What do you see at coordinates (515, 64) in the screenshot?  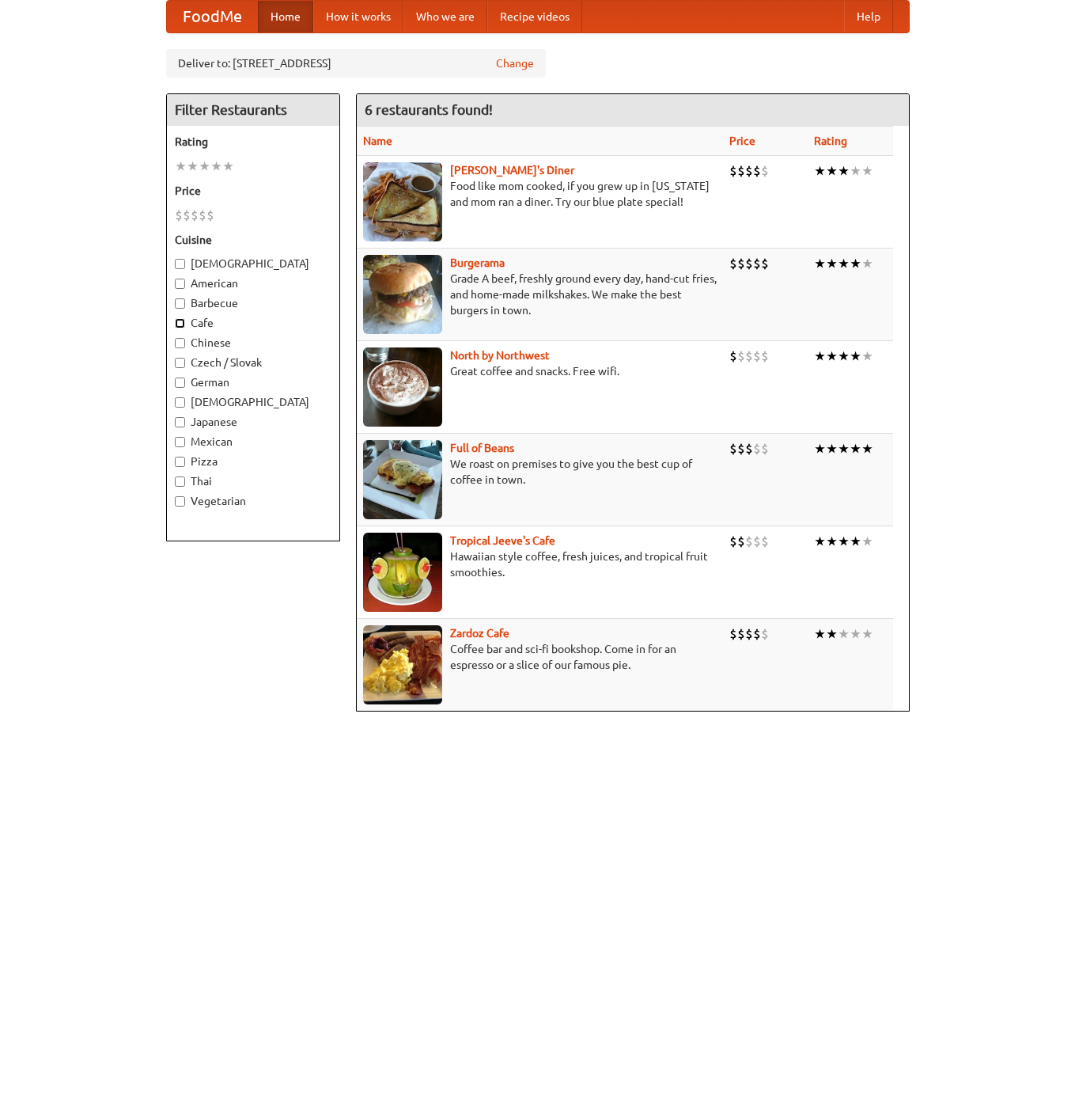 I see `a: Change` at bounding box center [515, 64].